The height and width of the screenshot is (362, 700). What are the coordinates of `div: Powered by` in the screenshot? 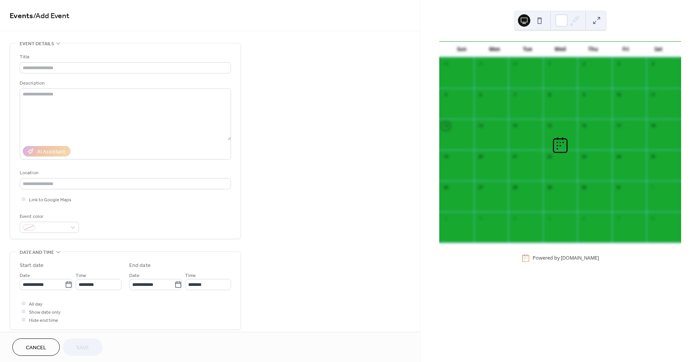 It's located at (566, 257).